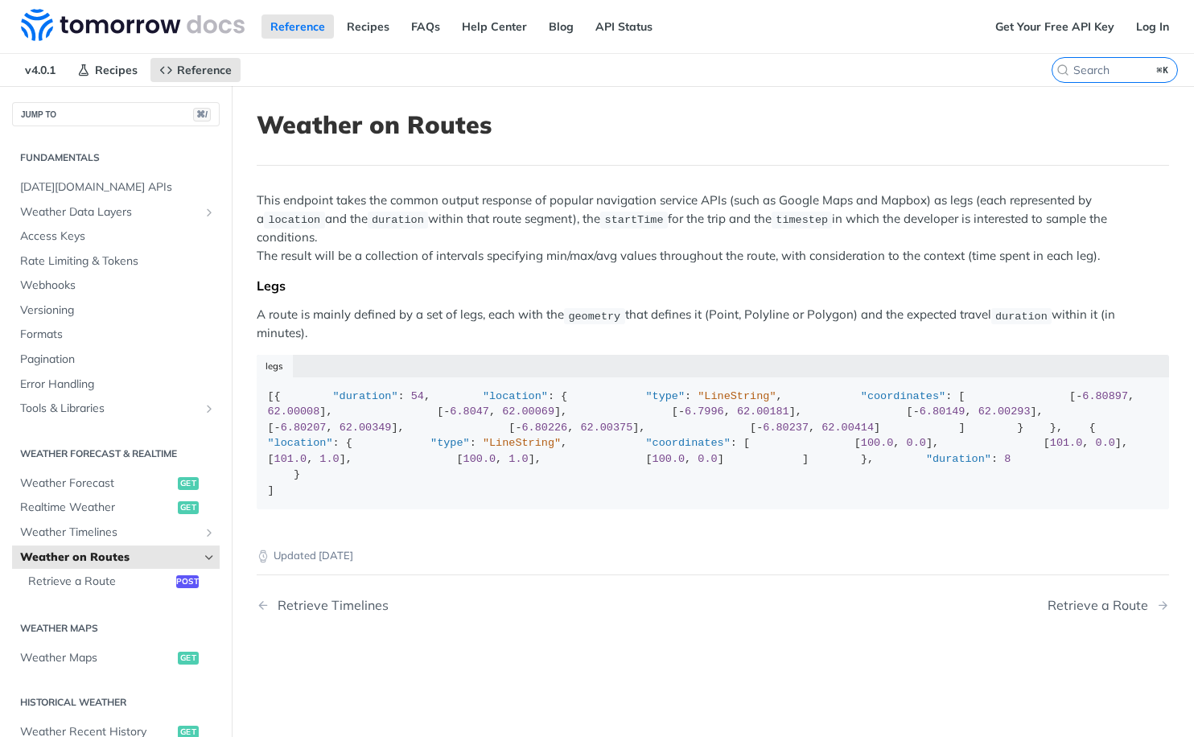  I want to click on a: Weather on RoutesHide subpages for Weather on Routes, so click(116, 558).